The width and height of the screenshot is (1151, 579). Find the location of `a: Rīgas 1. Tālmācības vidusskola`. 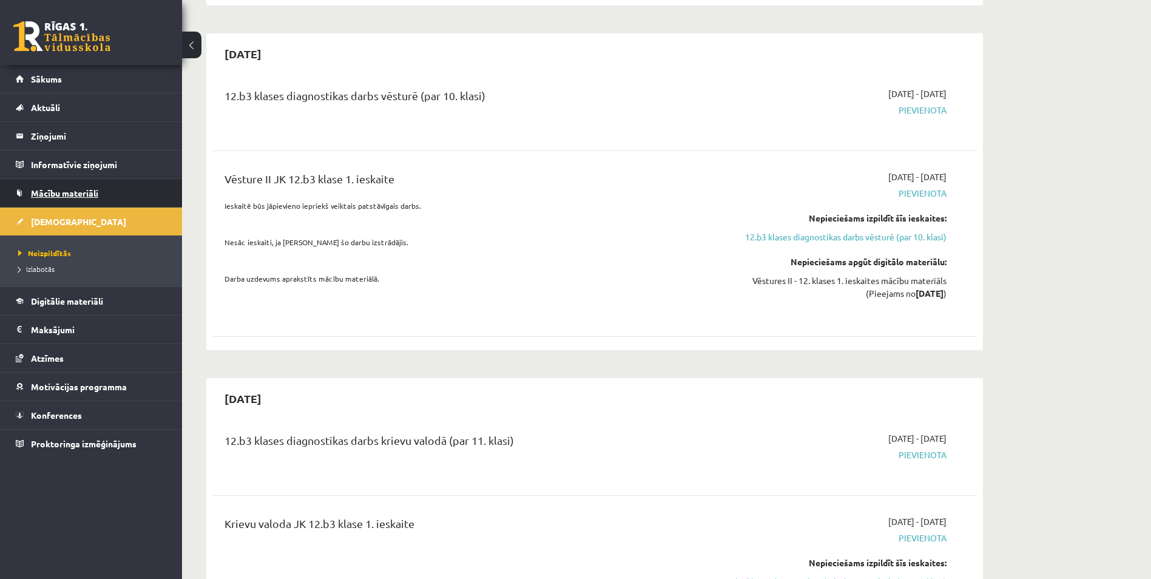

a: Rīgas 1. Tālmācības vidusskola is located at coordinates (62, 36).